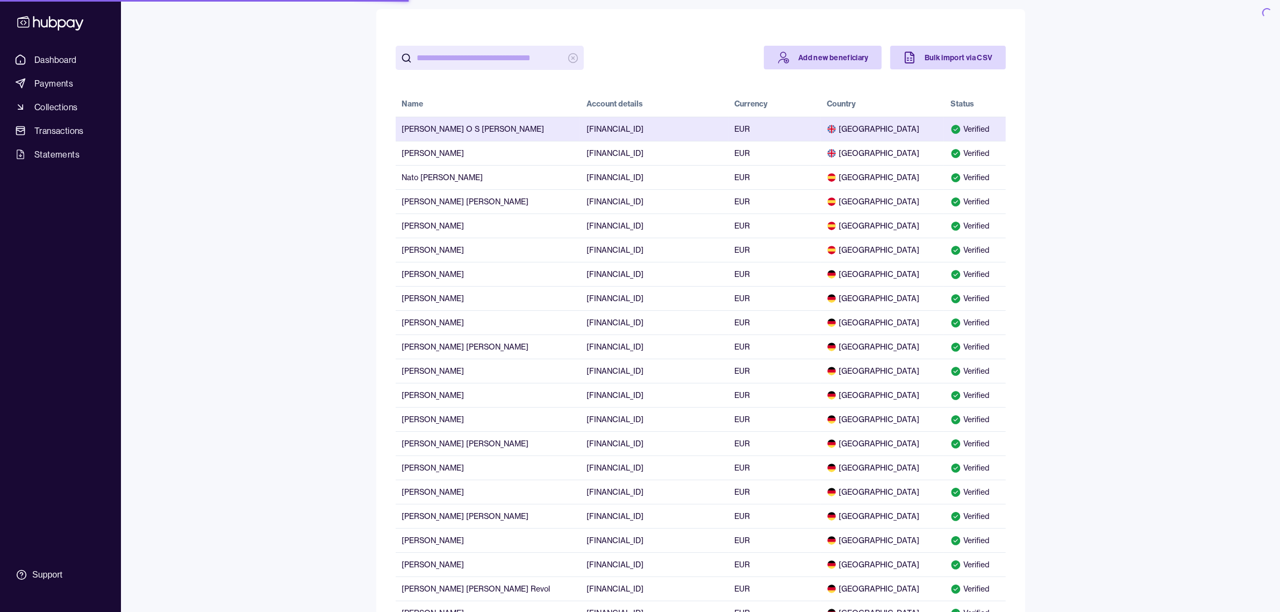 The width and height of the screenshot is (1280, 612). Describe the element at coordinates (60, 154) in the screenshot. I see `a: Statements` at that location.